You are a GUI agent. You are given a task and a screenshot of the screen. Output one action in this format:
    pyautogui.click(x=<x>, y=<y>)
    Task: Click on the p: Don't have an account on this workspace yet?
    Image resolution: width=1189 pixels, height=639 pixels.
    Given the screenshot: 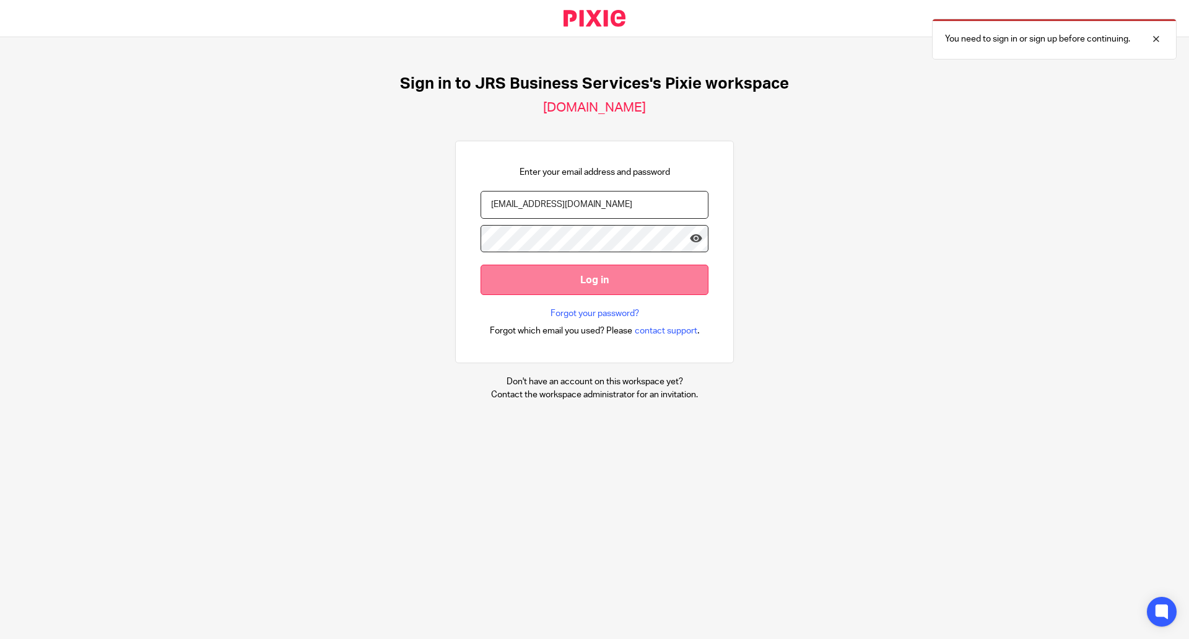 What is the action you would take?
    pyautogui.click(x=595, y=382)
    